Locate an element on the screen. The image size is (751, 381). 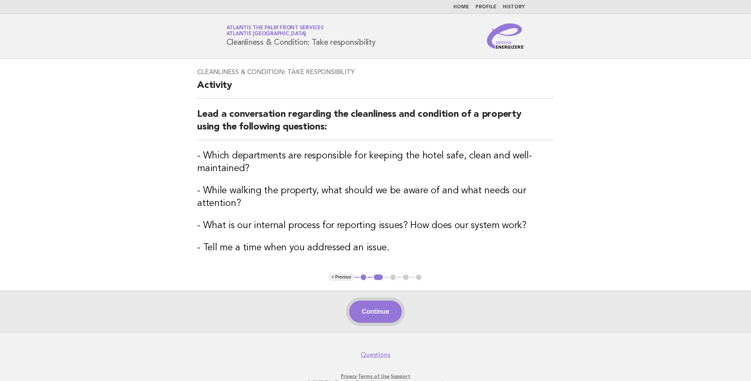
h3: - What is our internal process for reporting issues? How does our system work? is located at coordinates (375, 226).